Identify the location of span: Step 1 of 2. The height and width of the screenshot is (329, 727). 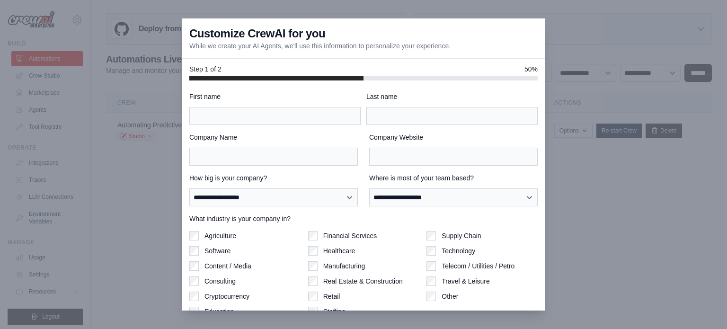
(205, 69).